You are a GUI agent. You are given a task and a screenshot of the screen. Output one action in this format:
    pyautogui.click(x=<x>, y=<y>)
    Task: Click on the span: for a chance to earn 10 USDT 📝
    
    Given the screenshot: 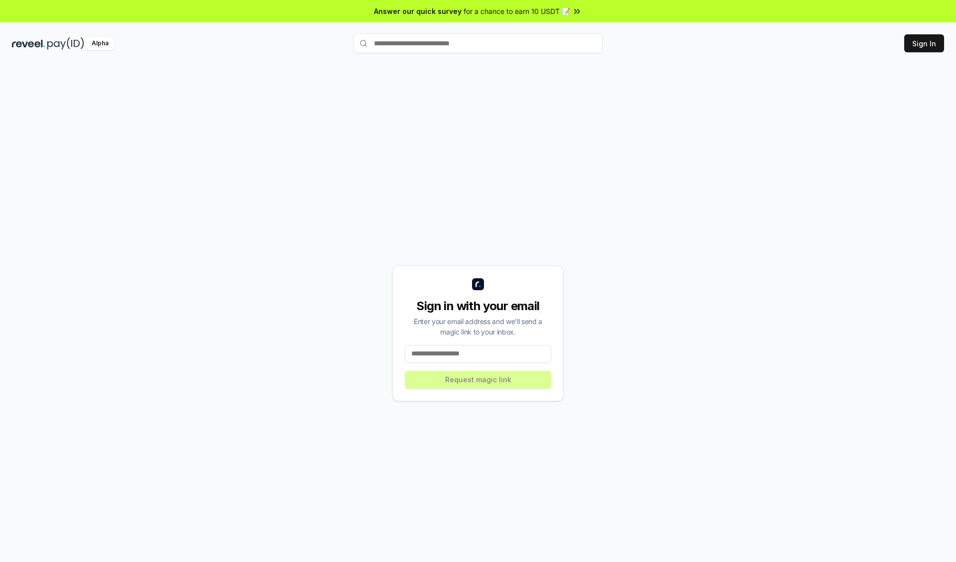 What is the action you would take?
    pyautogui.click(x=517, y=11)
    